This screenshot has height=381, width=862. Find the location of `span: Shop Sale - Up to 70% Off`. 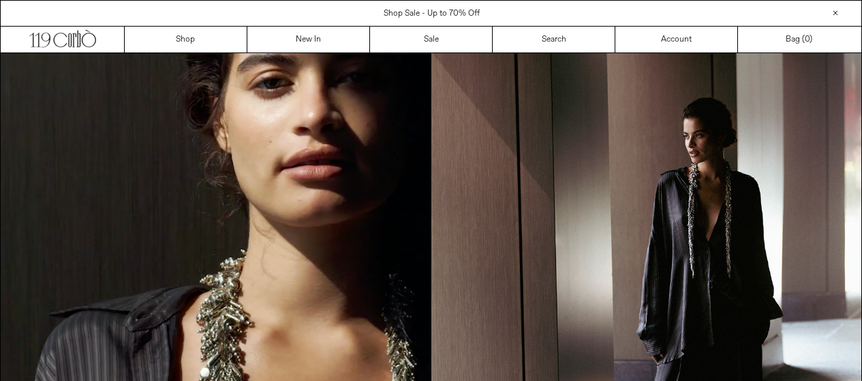

span: Shop Sale - Up to 70% Off is located at coordinates (431, 14).